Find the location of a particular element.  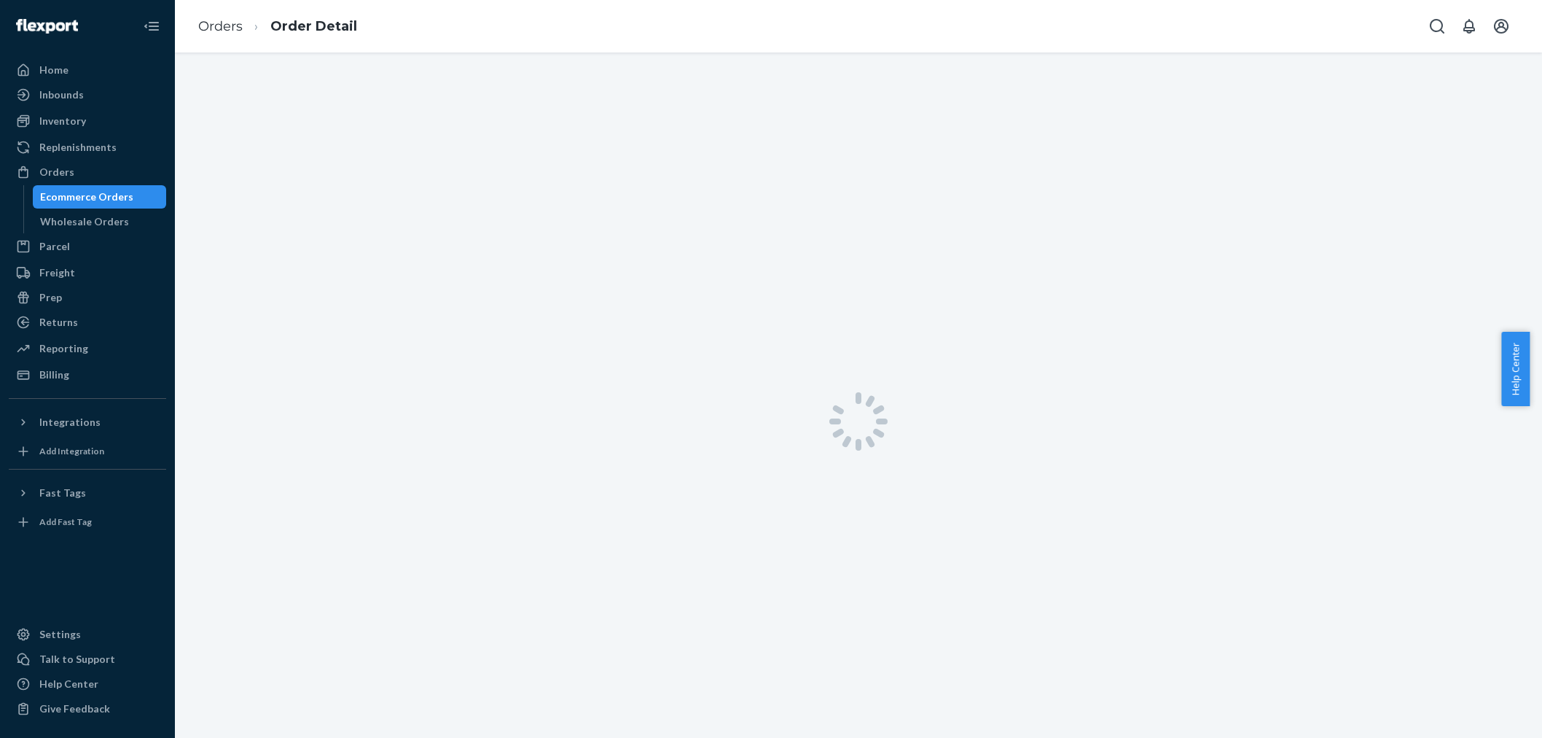

div: Parcel is located at coordinates (55, 246).